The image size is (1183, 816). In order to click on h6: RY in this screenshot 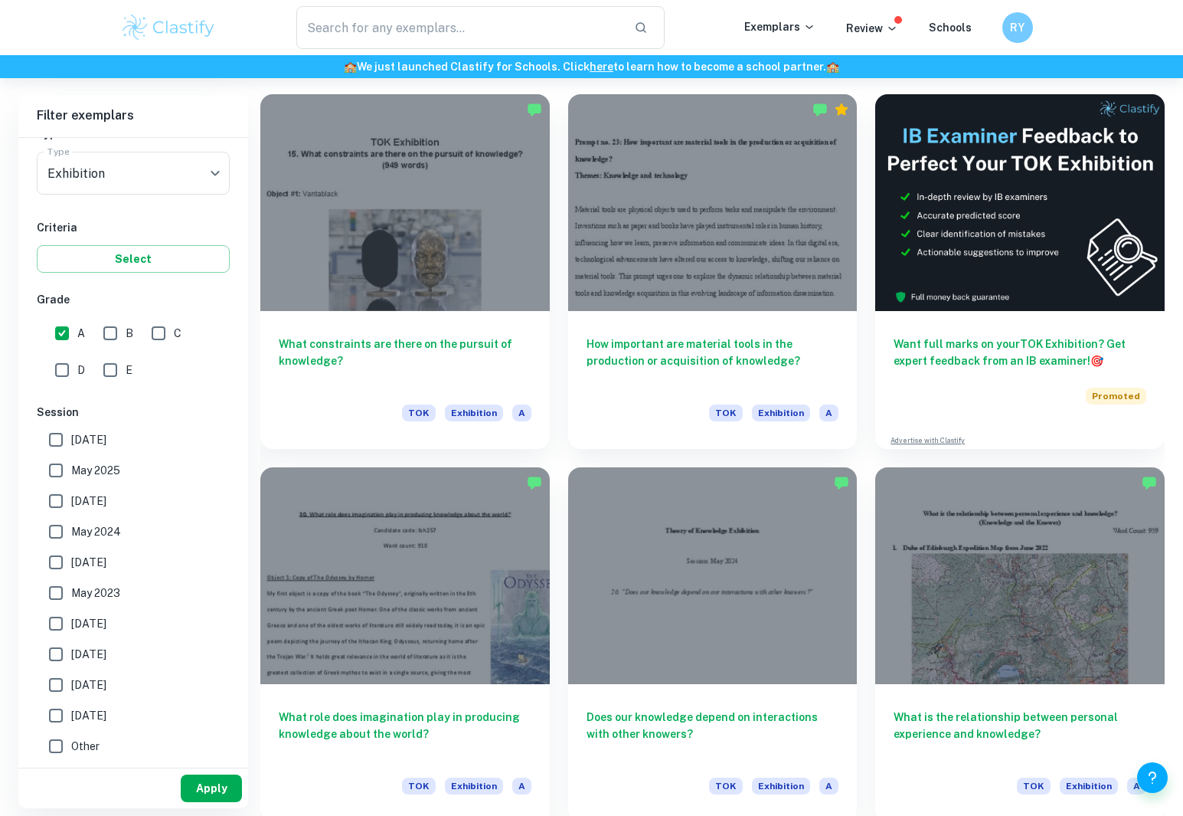, I will do `click(1017, 28)`.